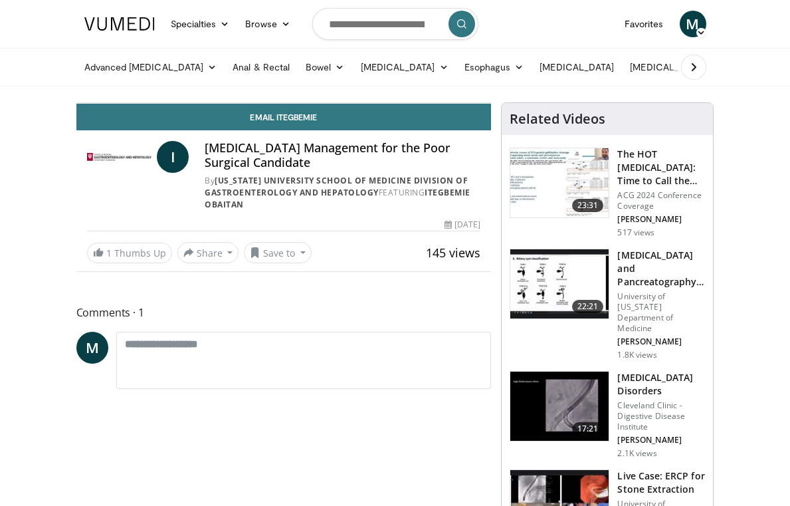 This screenshot has height=506, width=790. Describe the element at coordinates (325, 67) in the screenshot. I see `a: Bowel` at that location.